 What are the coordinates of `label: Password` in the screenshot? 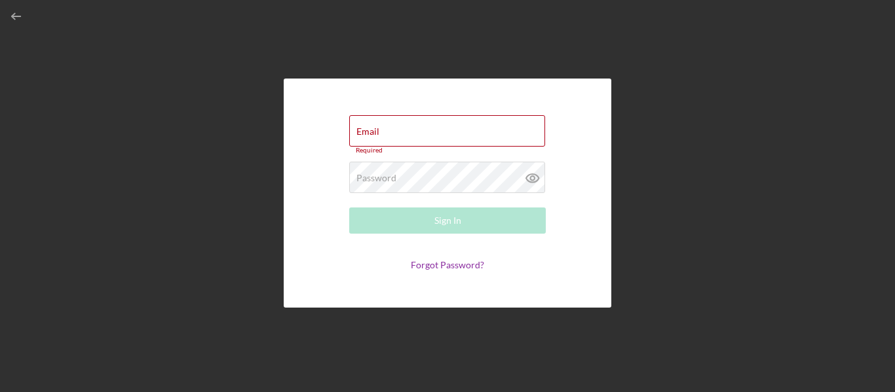 It's located at (376, 178).